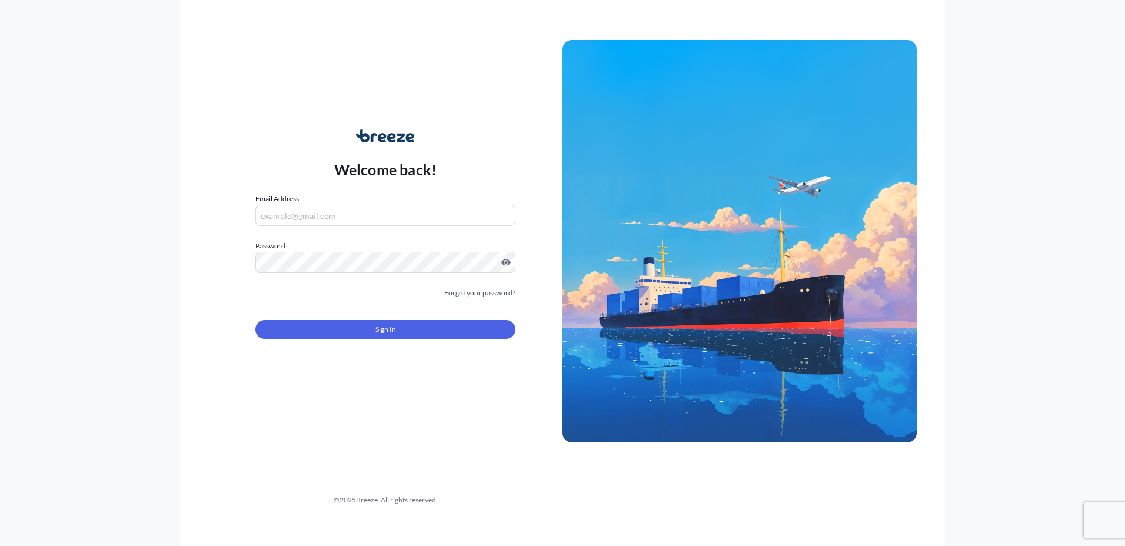  Describe the element at coordinates (740, 241) in the screenshot. I see `img: Ship illustration` at that location.